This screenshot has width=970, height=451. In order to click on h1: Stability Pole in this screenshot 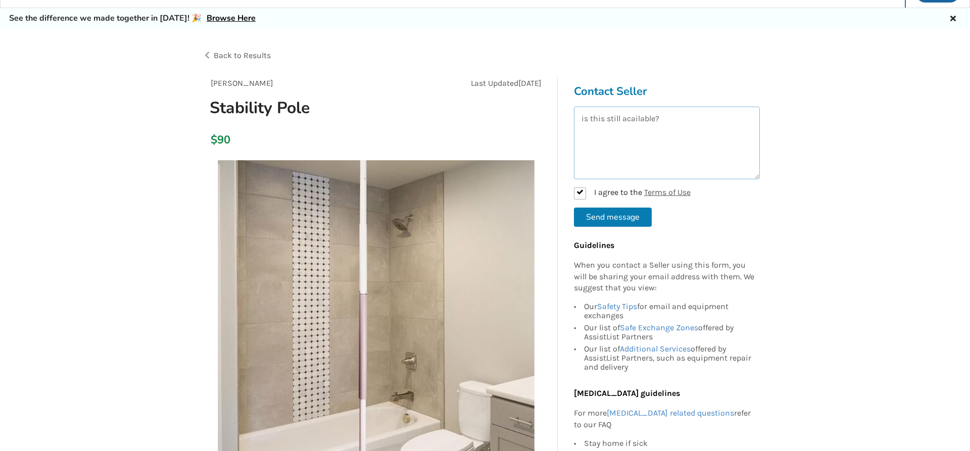, I will do `click(321, 108)`.